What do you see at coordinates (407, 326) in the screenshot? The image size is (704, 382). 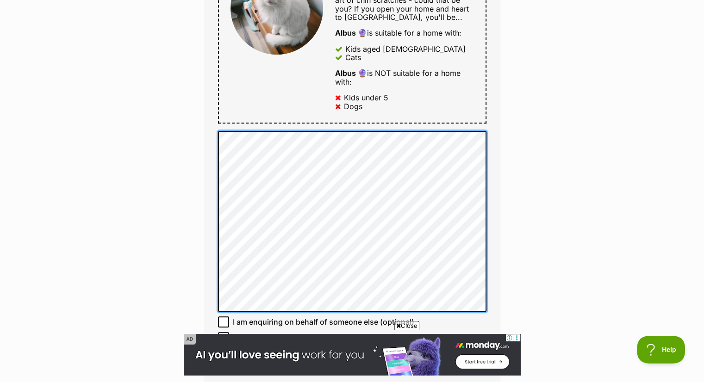 I see `span: Close` at bounding box center [407, 326].